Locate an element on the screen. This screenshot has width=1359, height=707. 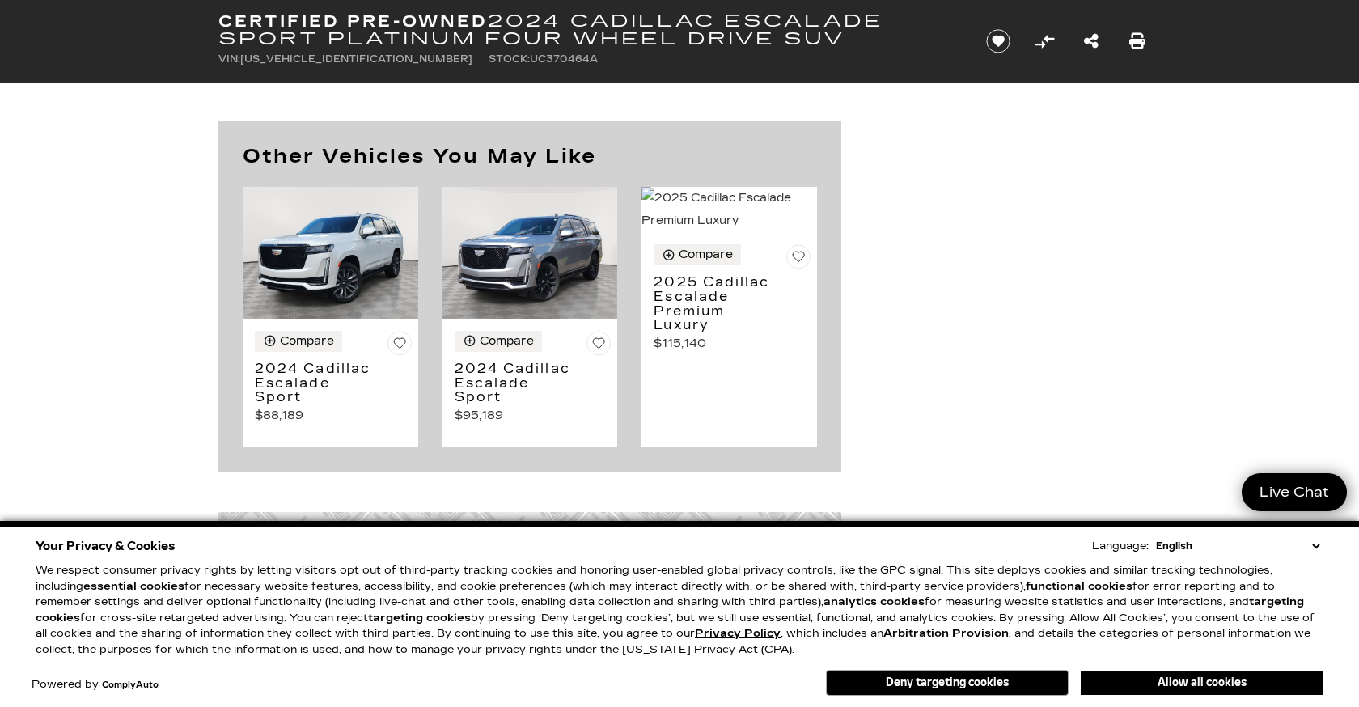
strong: analytics cookies is located at coordinates (874, 602).